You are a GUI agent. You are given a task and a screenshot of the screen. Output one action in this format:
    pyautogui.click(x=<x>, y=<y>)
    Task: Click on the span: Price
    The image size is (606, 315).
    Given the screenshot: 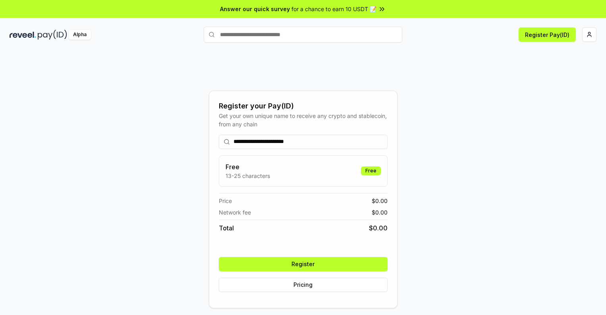 What is the action you would take?
    pyautogui.click(x=225, y=201)
    